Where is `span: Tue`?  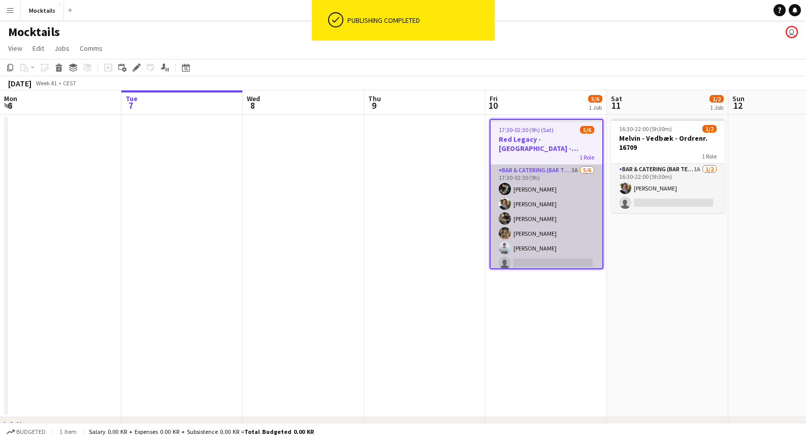
span: Tue is located at coordinates (131, 98).